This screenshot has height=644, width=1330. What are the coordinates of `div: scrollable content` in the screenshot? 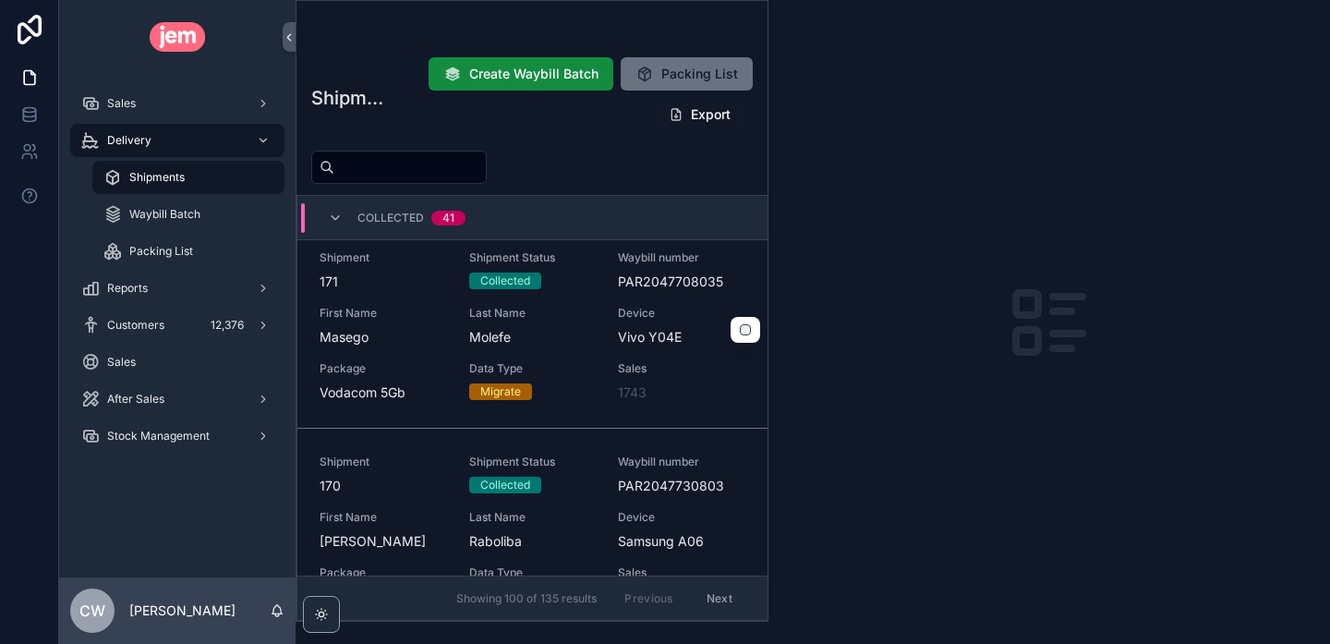 It's located at (177, 275).